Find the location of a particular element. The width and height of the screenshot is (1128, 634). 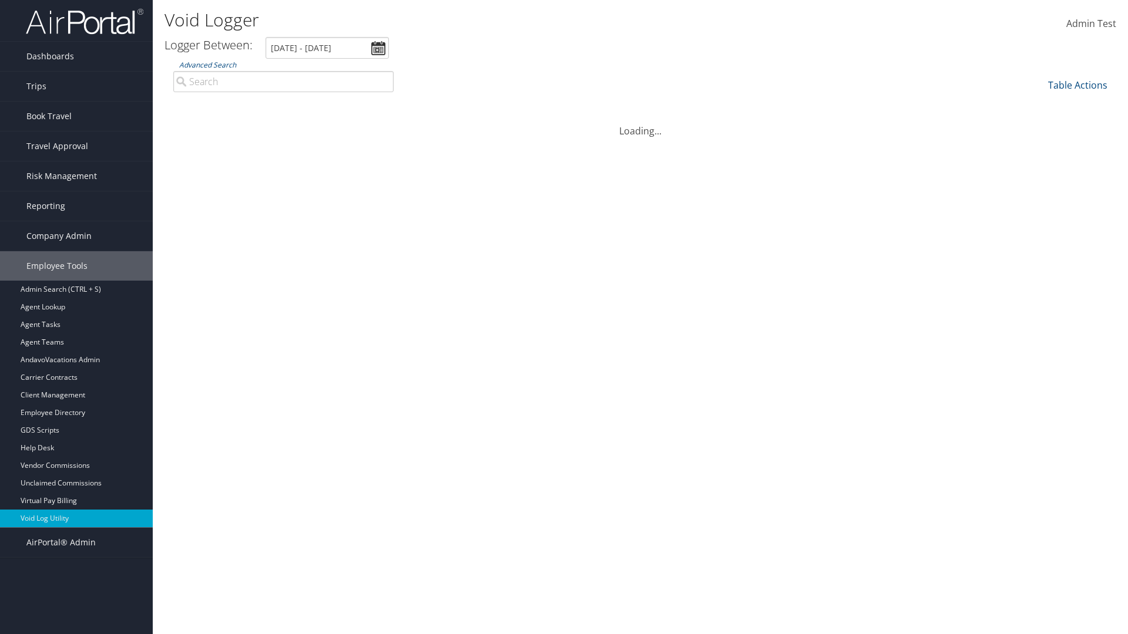

span: Travel Approval is located at coordinates (57, 146).